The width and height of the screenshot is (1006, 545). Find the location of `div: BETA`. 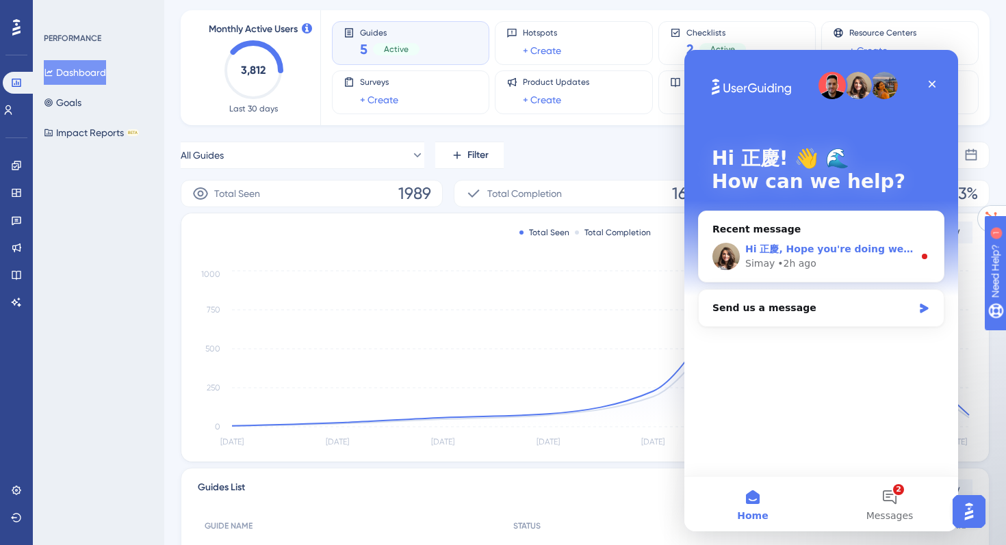

div: BETA is located at coordinates (133, 133).